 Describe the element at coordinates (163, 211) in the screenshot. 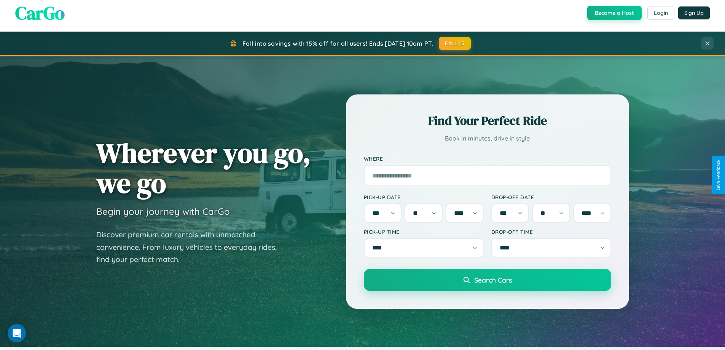

I see `h3: Begin your journey with CarGo` at that location.